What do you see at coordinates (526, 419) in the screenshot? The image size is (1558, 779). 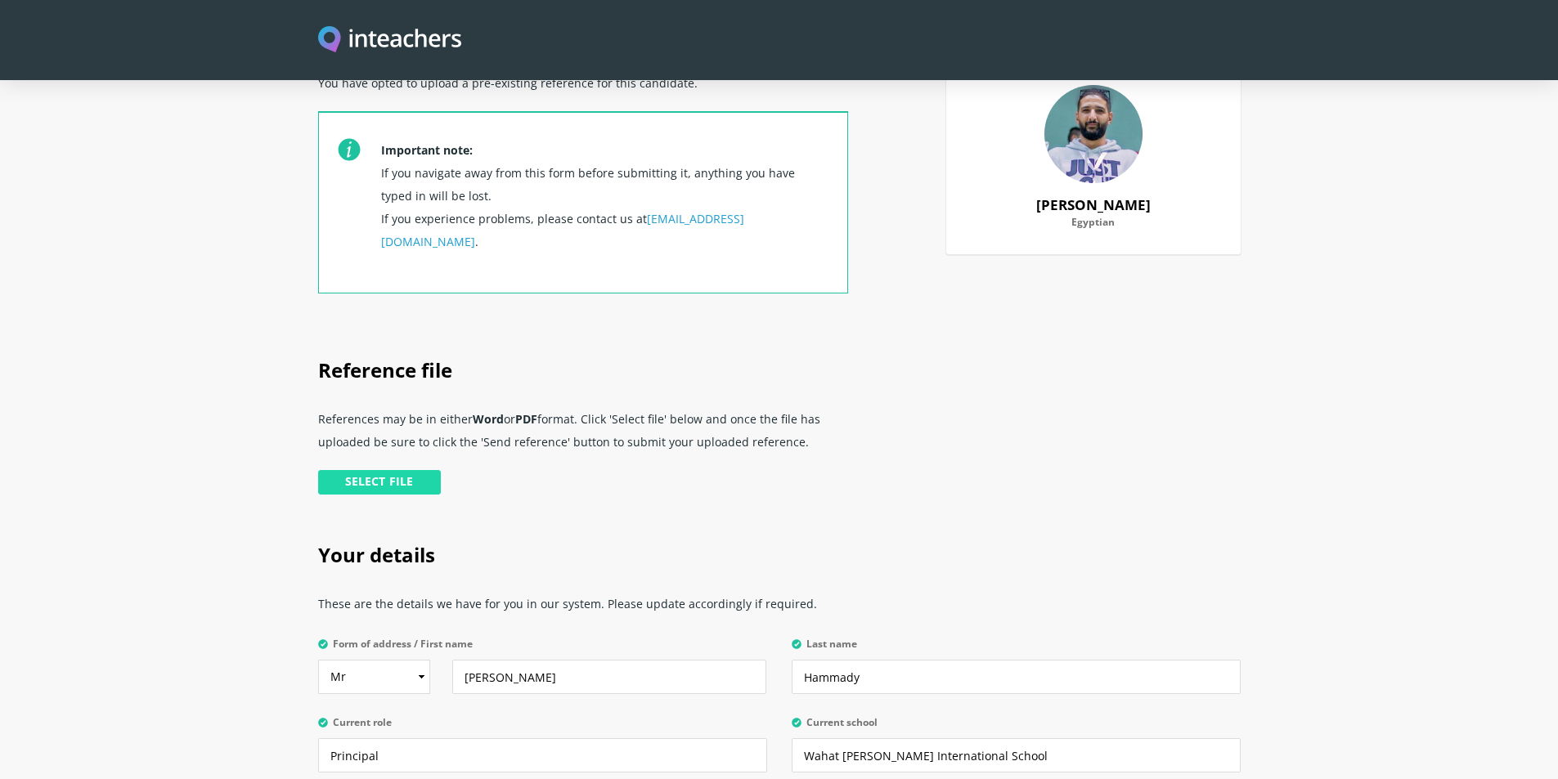 I see `strong: PDF` at bounding box center [526, 419].